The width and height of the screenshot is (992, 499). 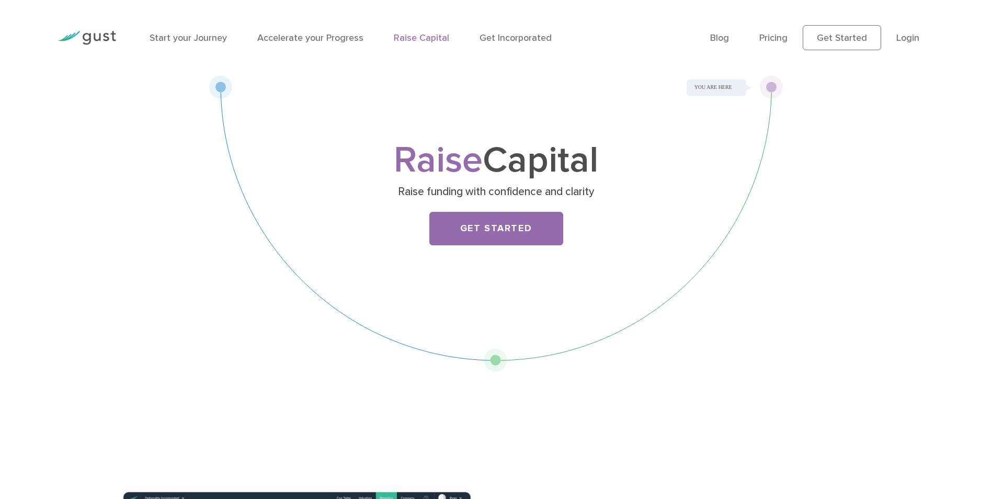 What do you see at coordinates (310, 38) in the screenshot?
I see `a: Accelerate your Progress` at bounding box center [310, 38].